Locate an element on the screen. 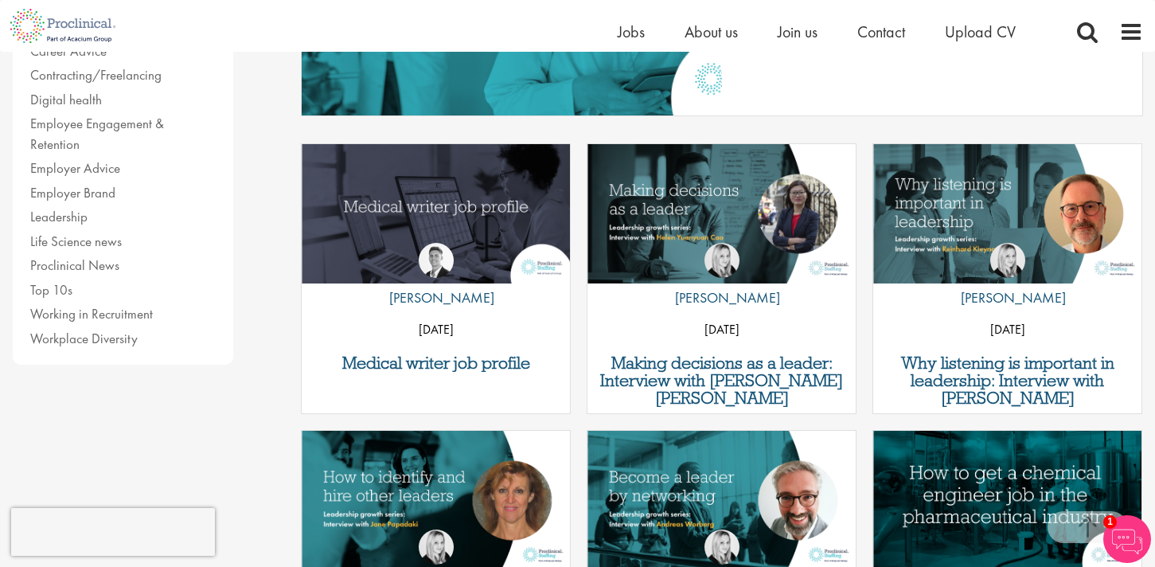 Image resolution: width=1155 pixels, height=567 pixels. a: Working in Recruitment is located at coordinates (92, 314).